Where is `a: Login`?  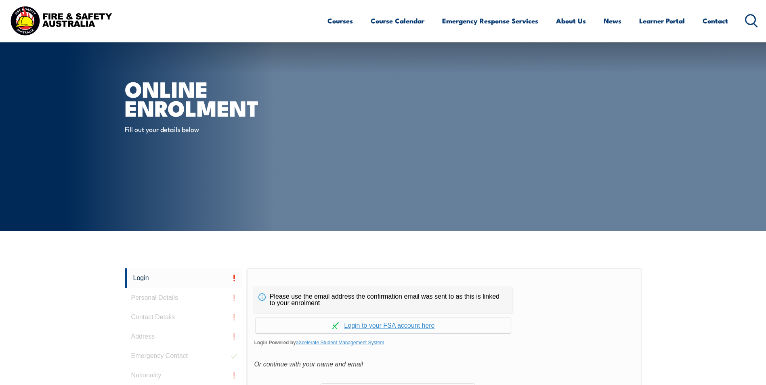
a: Login is located at coordinates (184, 278).